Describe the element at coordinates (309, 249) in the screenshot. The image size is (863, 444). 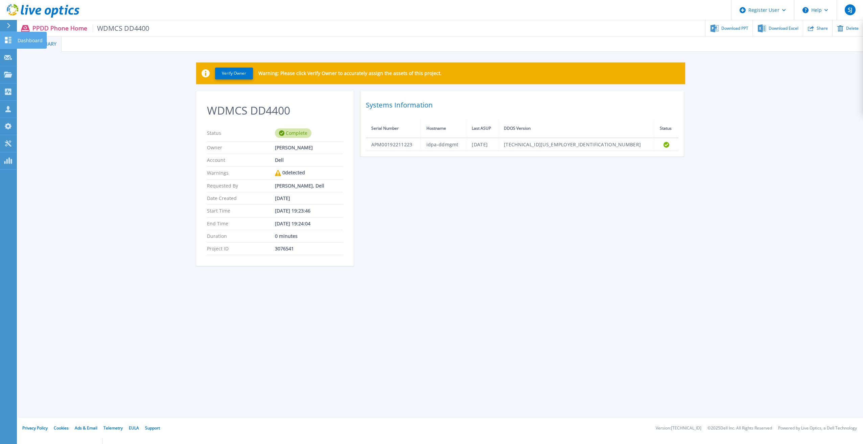
I see `div: 3076541` at that location.